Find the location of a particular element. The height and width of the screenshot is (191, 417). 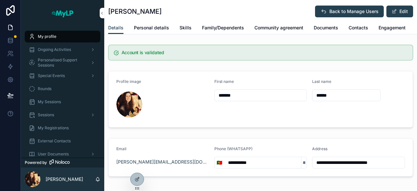

span: Email is located at coordinates (121, 148).